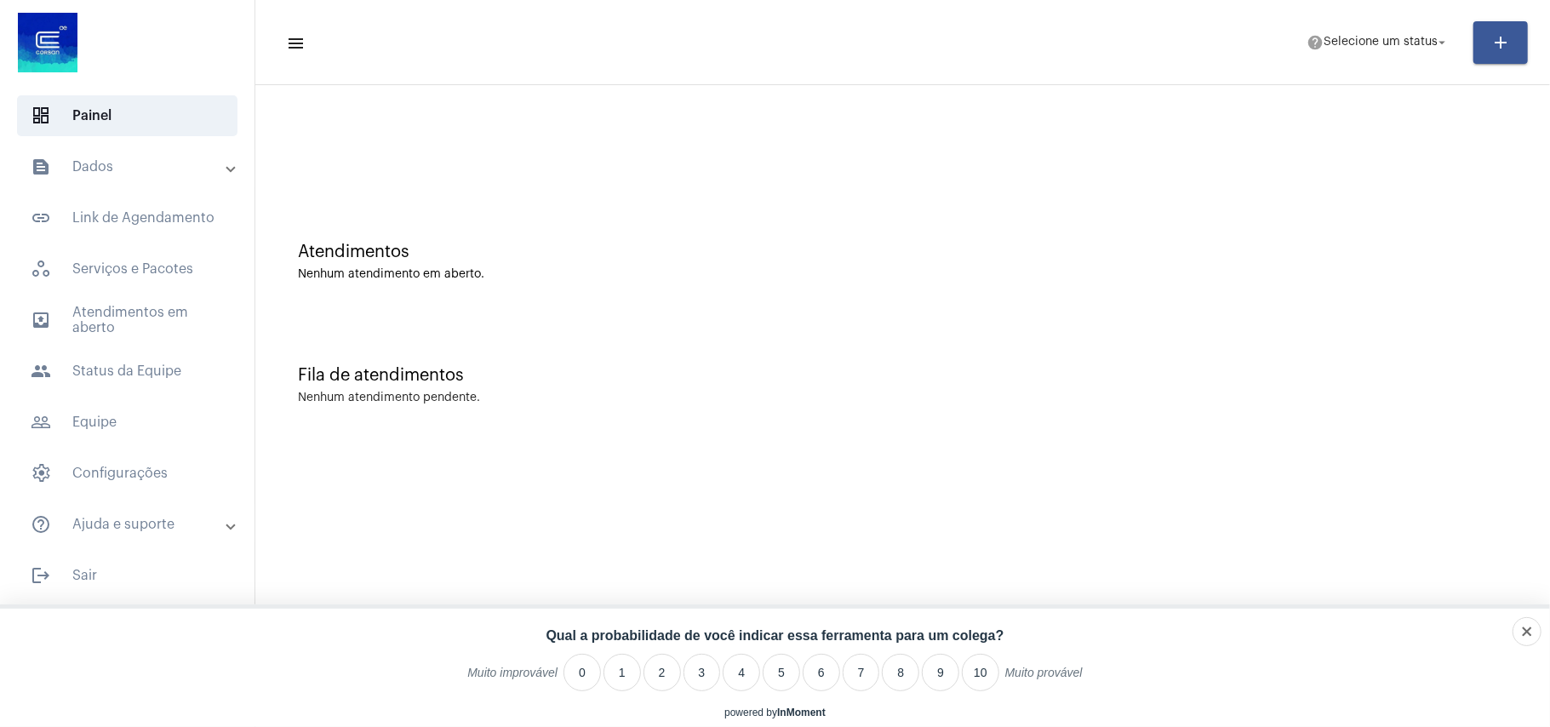 This screenshot has height=727, width=1550. Describe the element at coordinates (1378, 43) in the screenshot. I see `button: Selecione um status` at that location.